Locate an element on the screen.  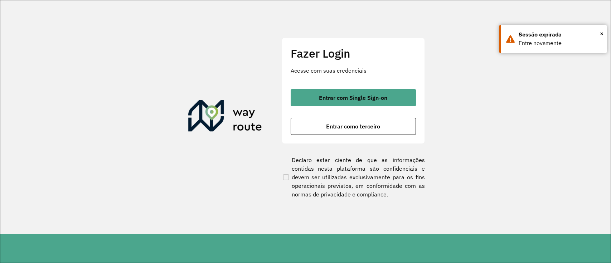
img: Roteirizador AmbevTech is located at coordinates (225, 117).